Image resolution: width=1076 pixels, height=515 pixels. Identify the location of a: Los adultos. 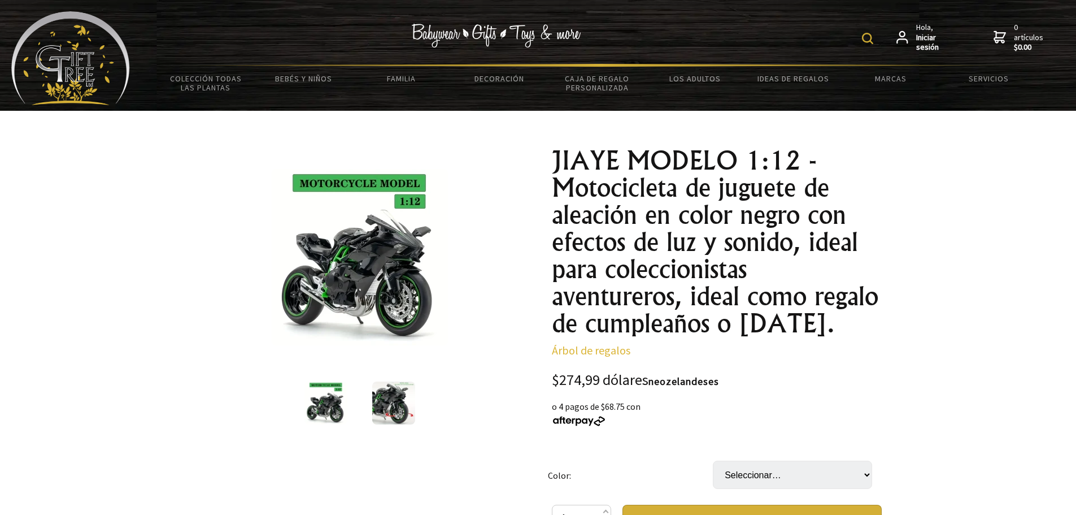
(695, 79).